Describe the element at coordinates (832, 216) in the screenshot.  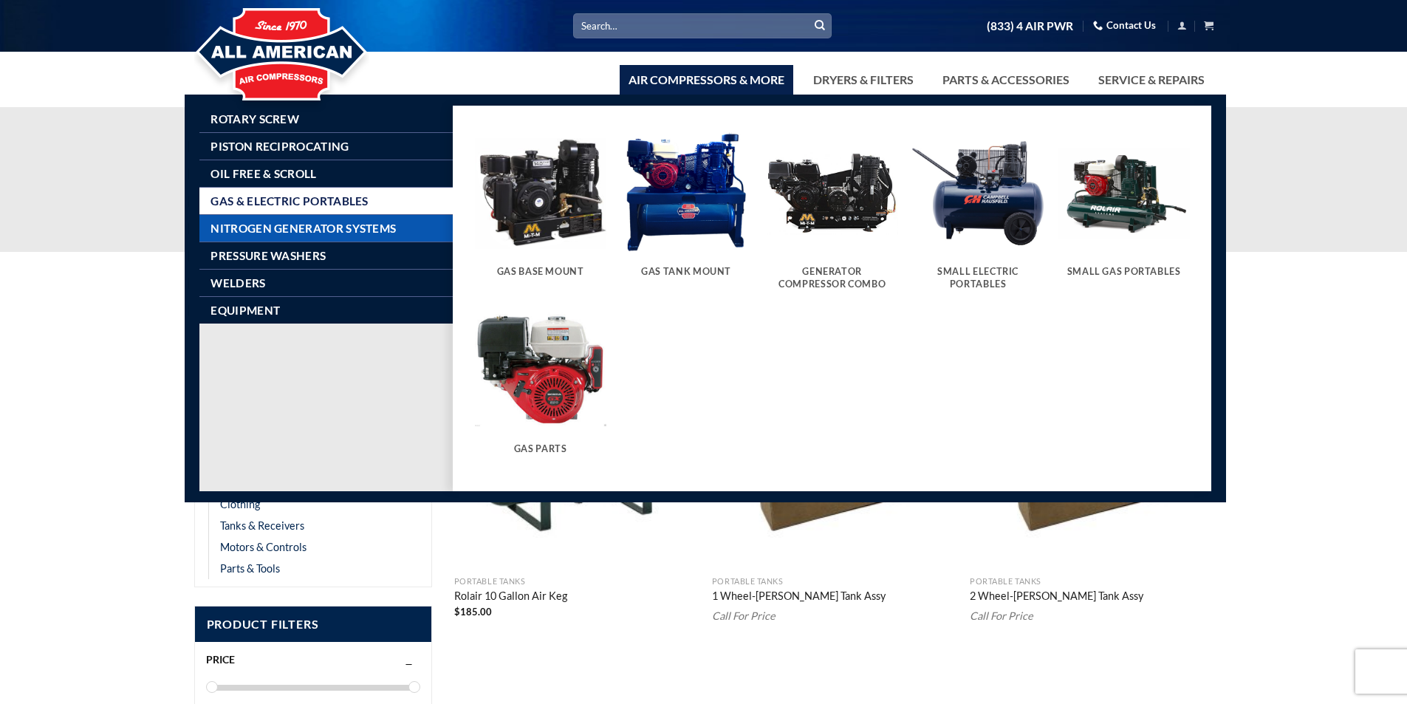
I see `a: Visit product category Generator Compressor Combo` at that location.